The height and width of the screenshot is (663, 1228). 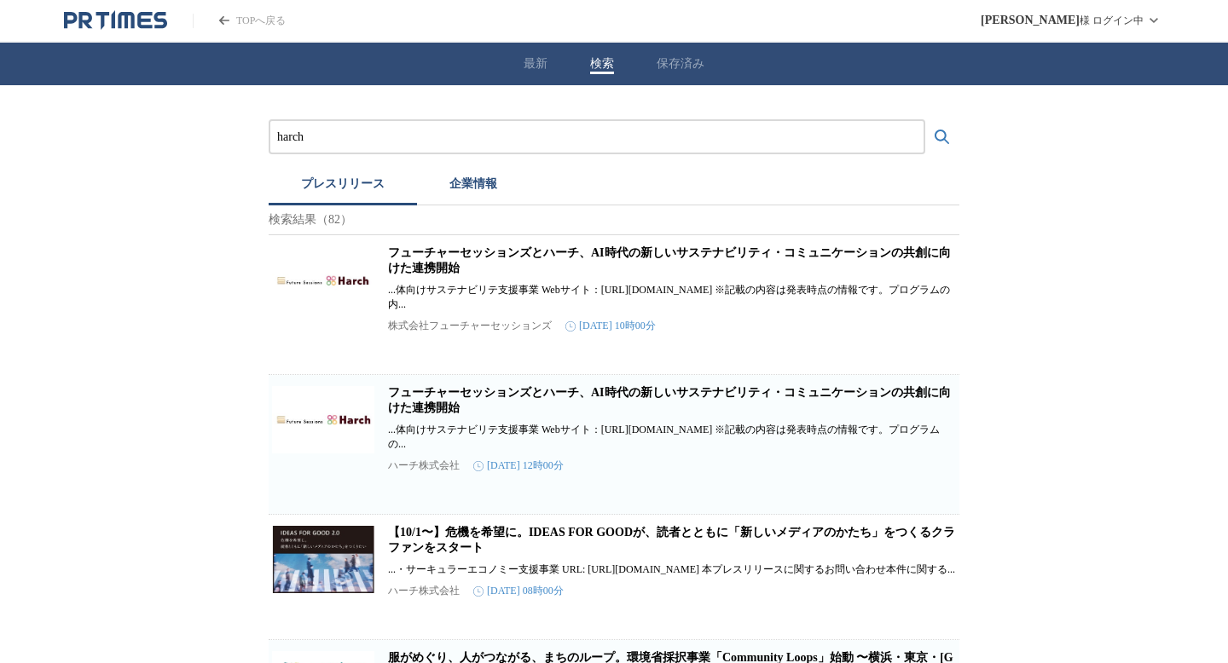 I want to click on button: プレスリリース, so click(x=343, y=187).